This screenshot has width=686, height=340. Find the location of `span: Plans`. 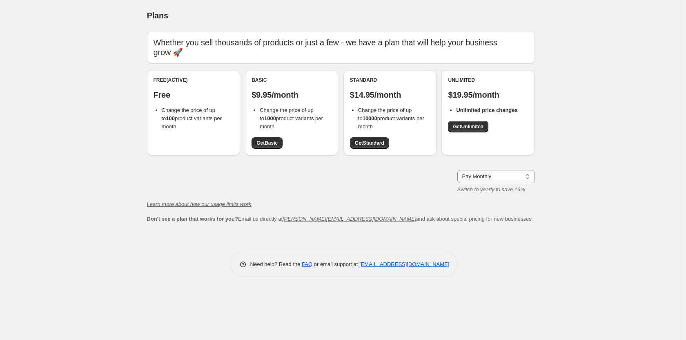

span: Plans is located at coordinates (158, 16).